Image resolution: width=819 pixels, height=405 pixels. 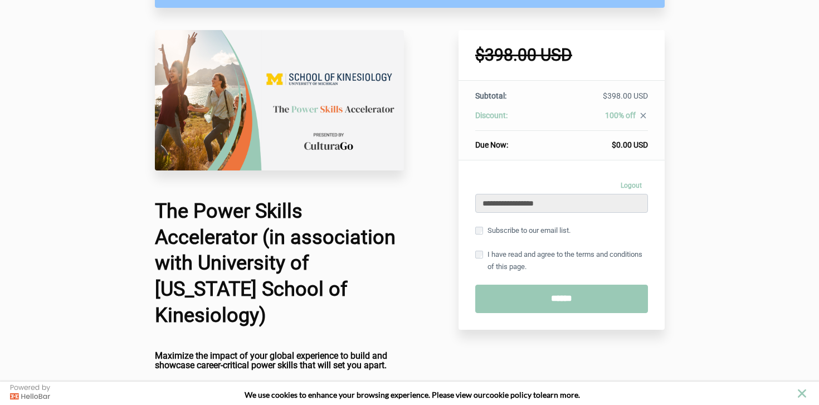 What do you see at coordinates (511, 141) in the screenshot?
I see `th: Due Now:` at bounding box center [511, 141].